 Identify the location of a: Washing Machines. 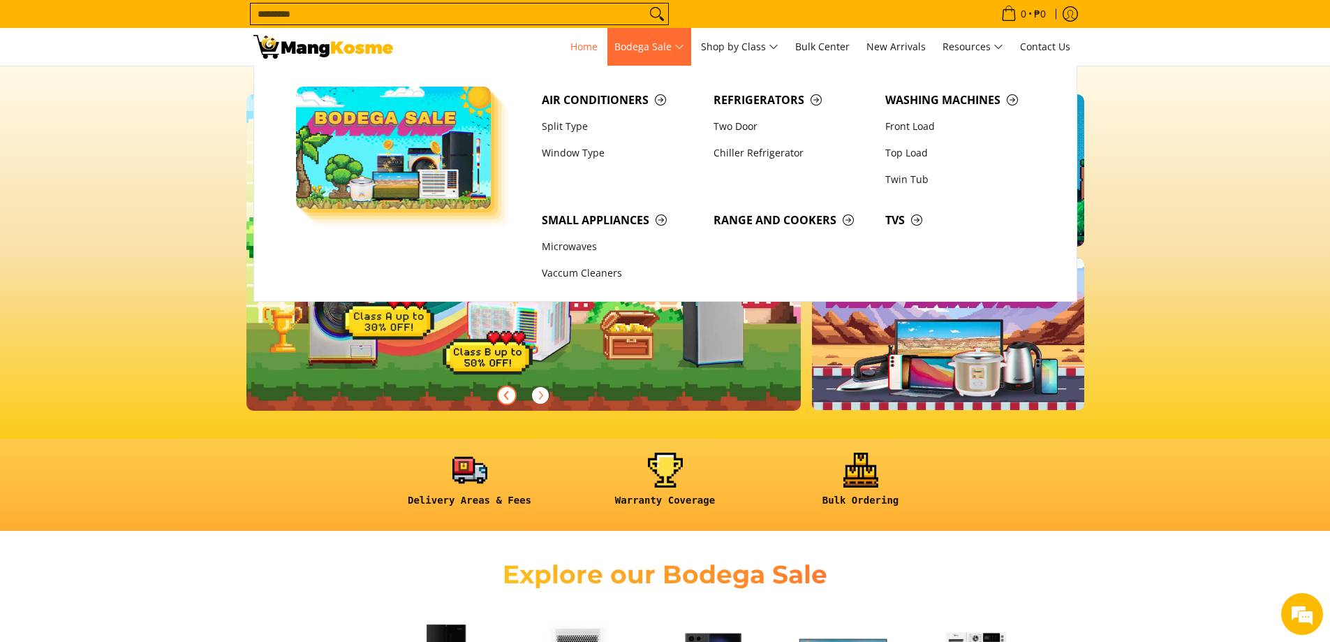
(964, 100).